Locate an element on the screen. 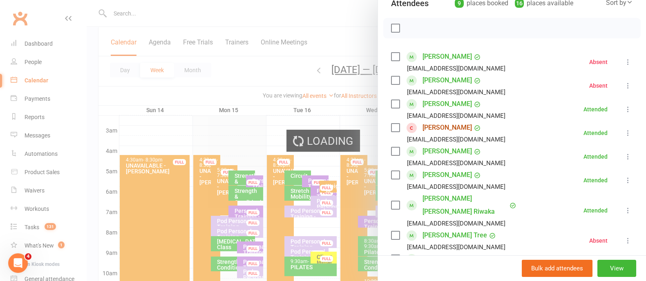 The height and width of the screenshot is (281, 646). button: View is located at coordinates (616, 269).